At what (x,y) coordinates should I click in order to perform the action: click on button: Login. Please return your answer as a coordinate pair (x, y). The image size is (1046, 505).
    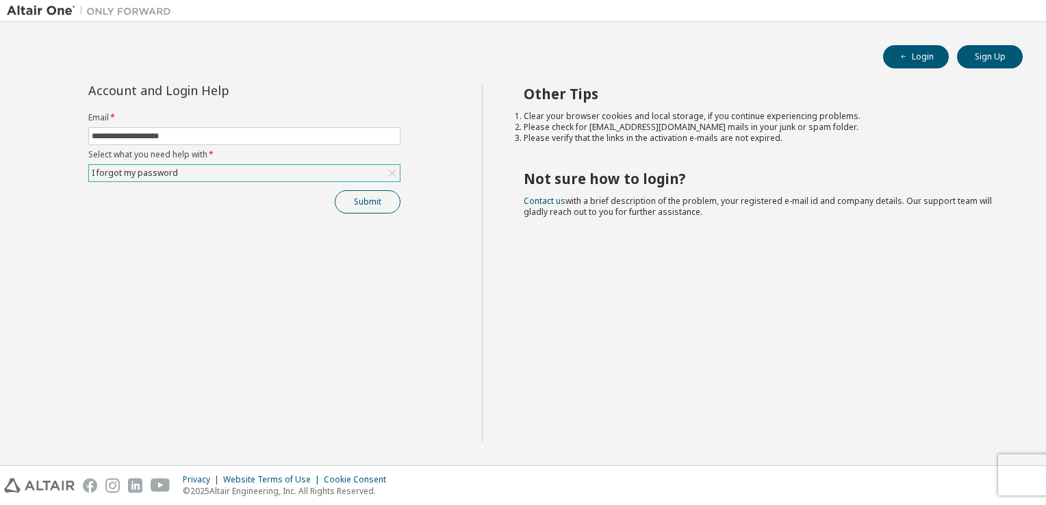
    Looking at the image, I should click on (916, 57).